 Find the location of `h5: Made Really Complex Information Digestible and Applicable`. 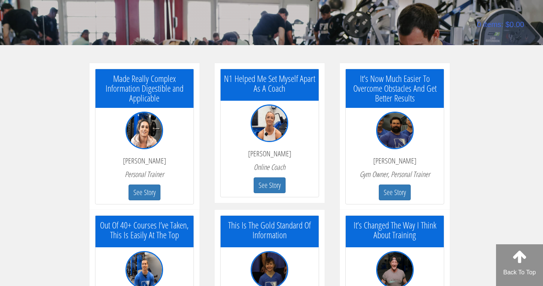

h5: Made Really Complex Information Digestible and Applicable is located at coordinates (144, 88).